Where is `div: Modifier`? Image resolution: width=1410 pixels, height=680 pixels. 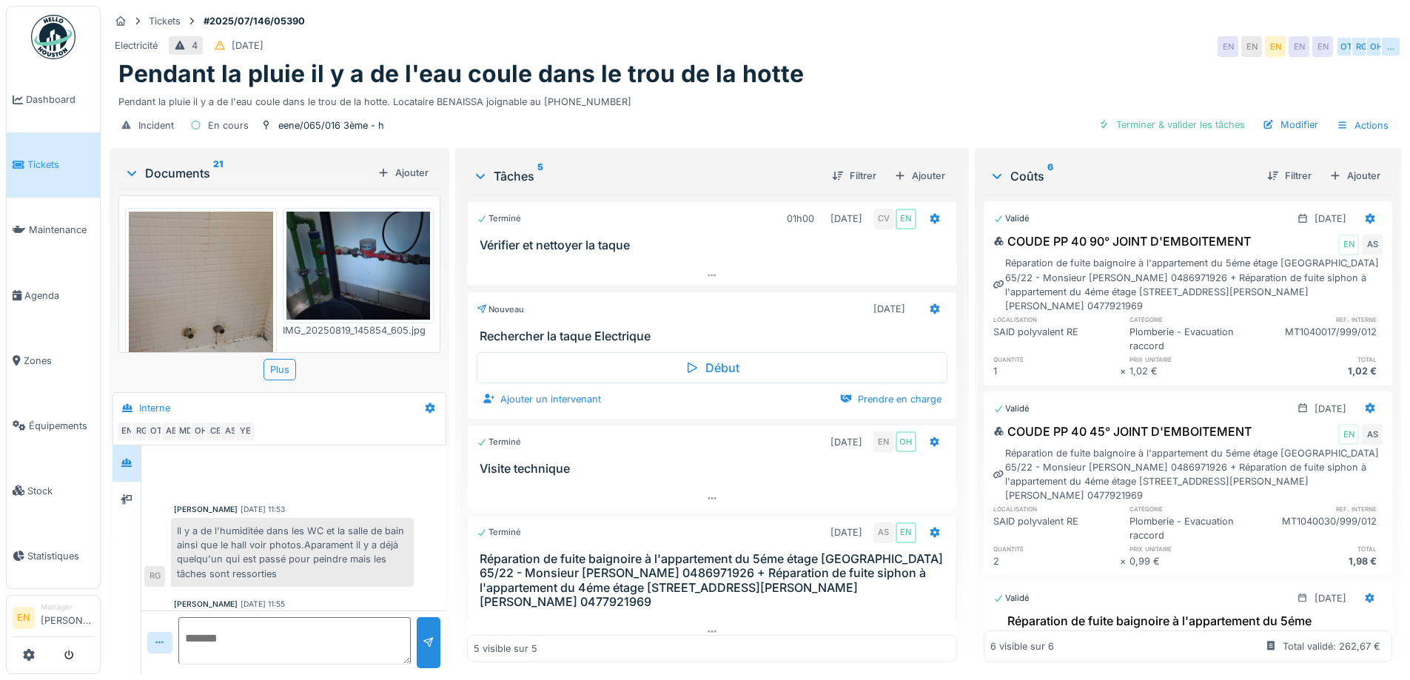
div: Modifier is located at coordinates (1290, 124).